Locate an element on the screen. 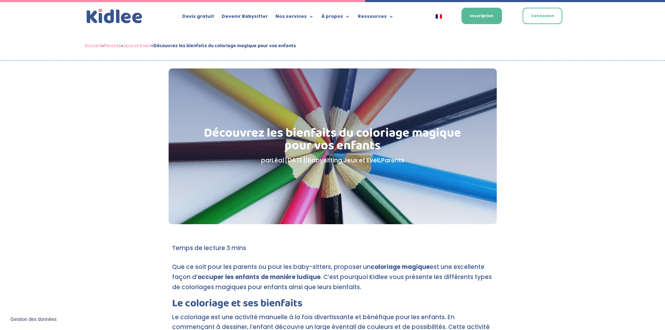 The height and width of the screenshot is (330, 665). h2: Le coloriage et ses bienfaits is located at coordinates (333, 305).